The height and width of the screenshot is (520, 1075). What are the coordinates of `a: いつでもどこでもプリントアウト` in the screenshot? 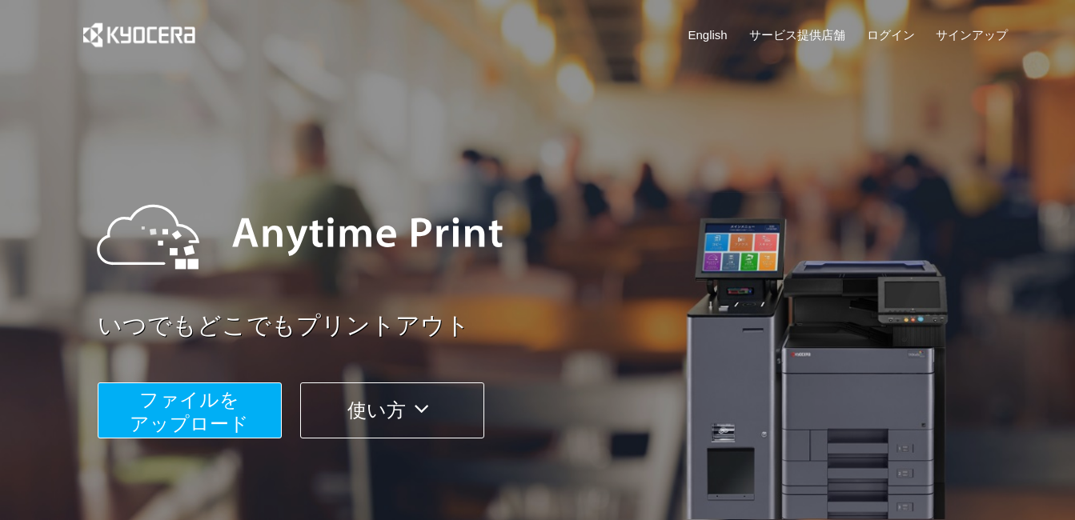 It's located at (558, 326).